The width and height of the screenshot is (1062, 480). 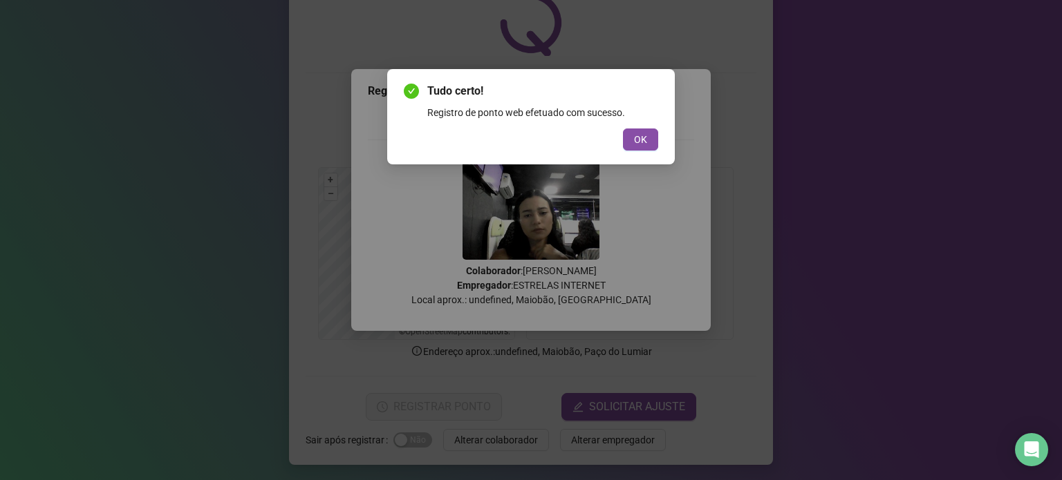 What do you see at coordinates (640, 140) in the screenshot?
I see `button: OK` at bounding box center [640, 140].